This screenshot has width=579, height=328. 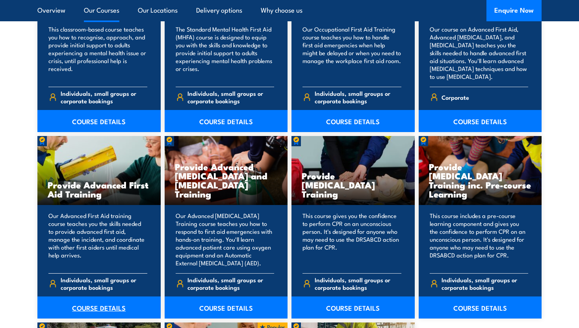 I want to click on p: Our Advanced First Aid training course teaches you the skills needed to provide advanced first ai..., so click(x=98, y=239).